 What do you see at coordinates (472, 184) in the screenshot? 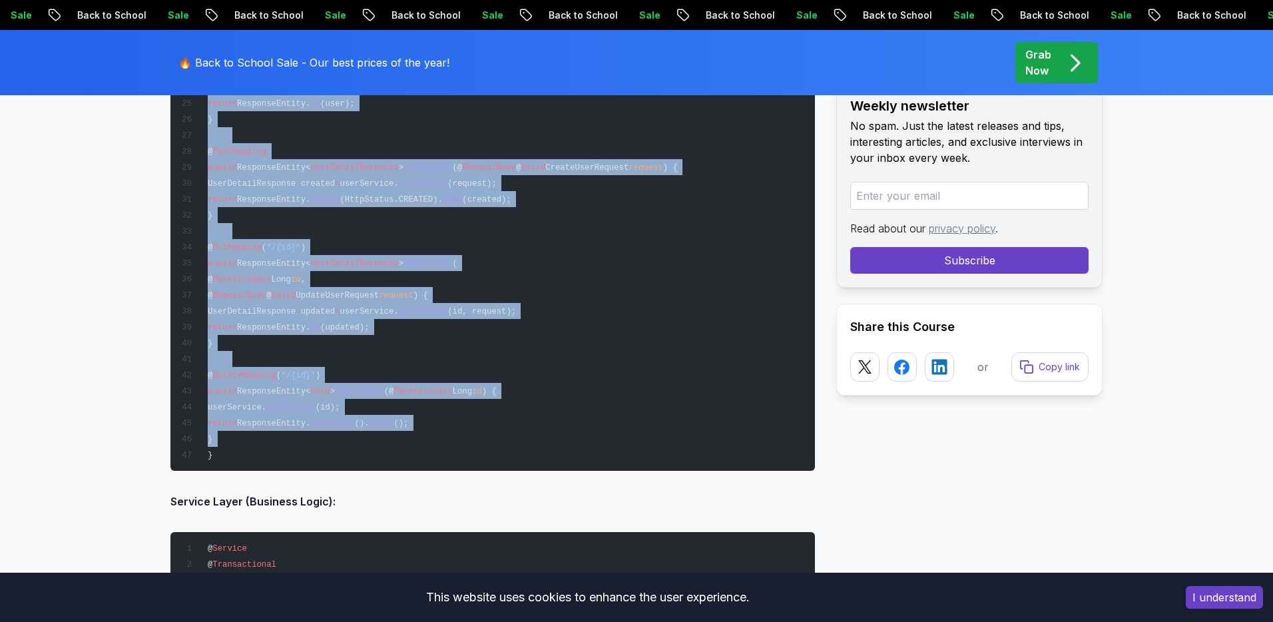
I see `span: (request);` at bounding box center [472, 184].